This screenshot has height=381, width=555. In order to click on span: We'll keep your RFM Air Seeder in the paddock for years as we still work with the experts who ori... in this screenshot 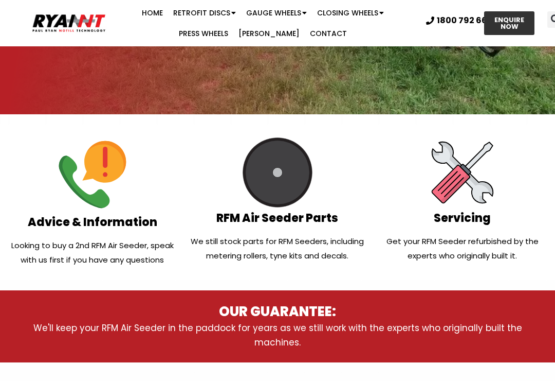, I will do `click(278, 335)`.